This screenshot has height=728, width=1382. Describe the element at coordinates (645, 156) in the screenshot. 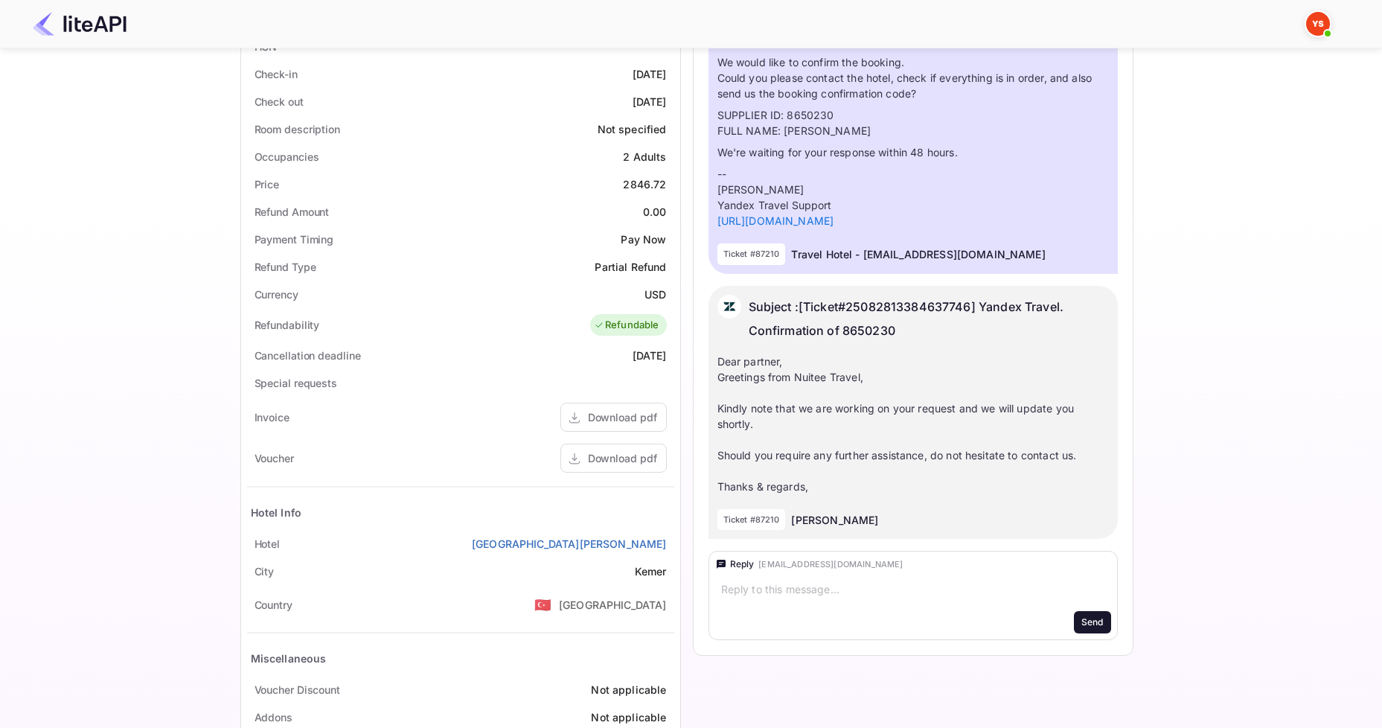

I see `div: 2 Adults` at that location.